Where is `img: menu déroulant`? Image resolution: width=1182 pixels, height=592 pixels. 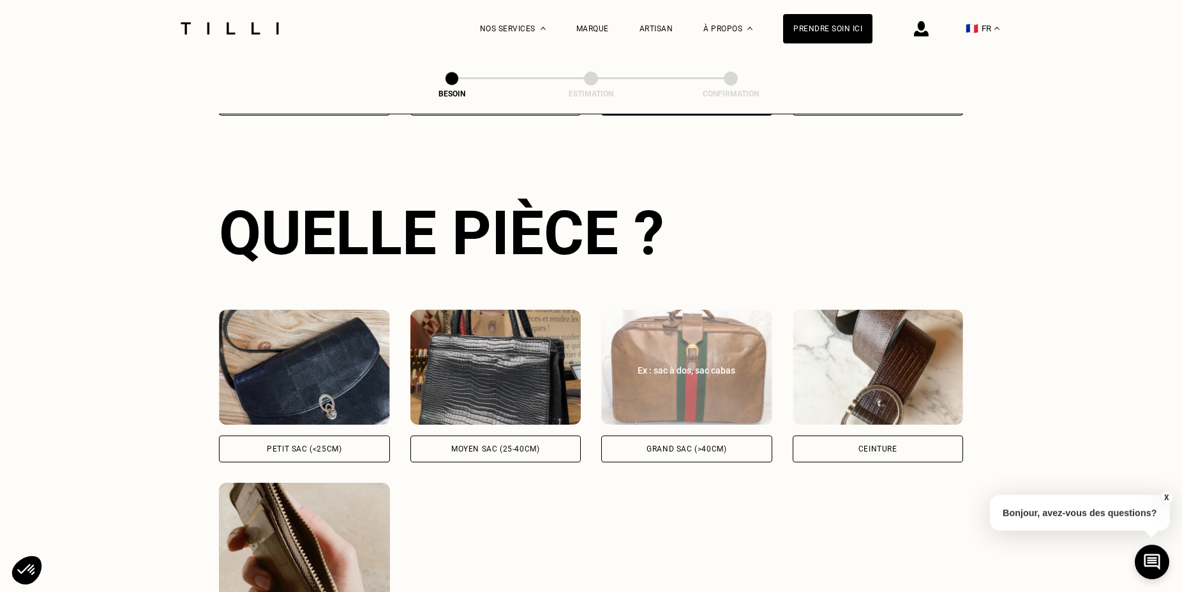 img: menu déroulant is located at coordinates (997, 28).